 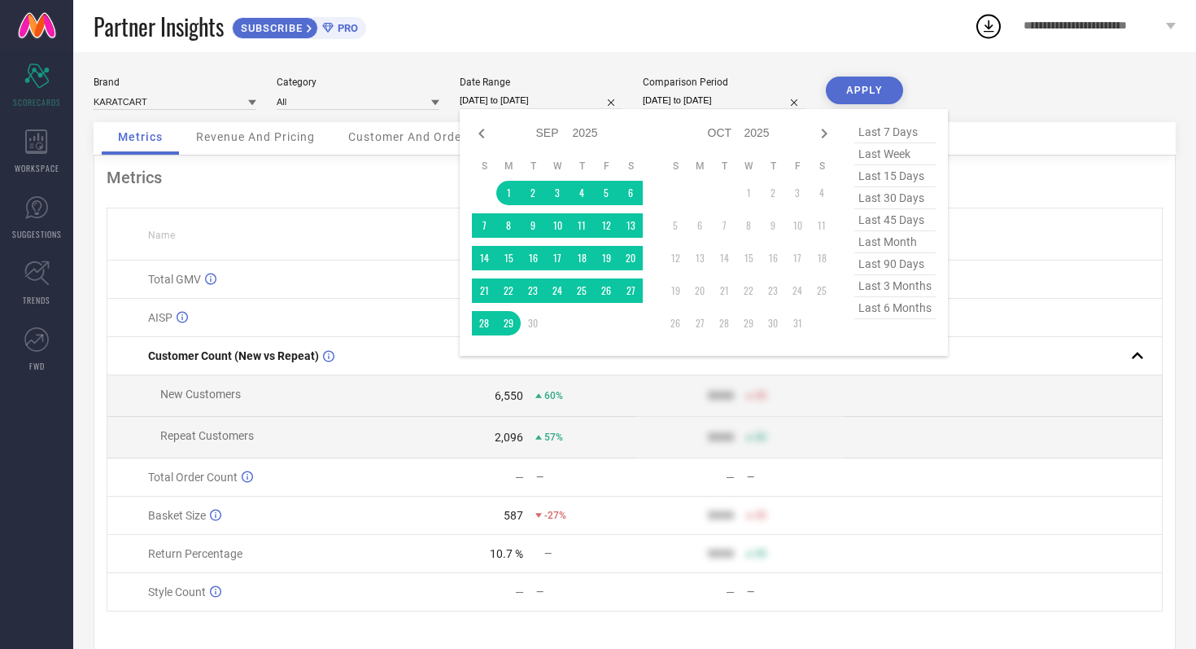 I want to click on span: New Customers, so click(x=200, y=394).